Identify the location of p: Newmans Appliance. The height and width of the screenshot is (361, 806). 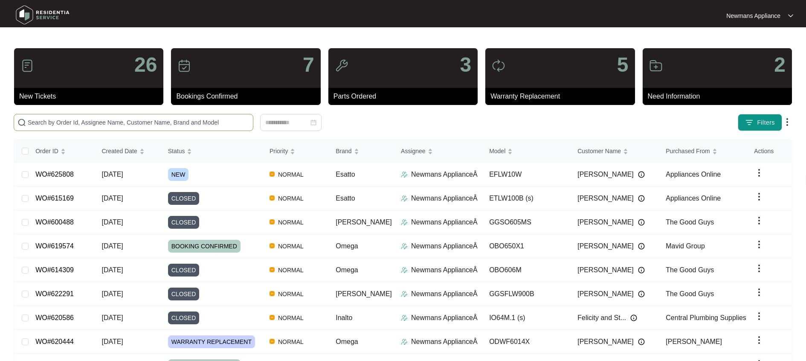
(753, 16).